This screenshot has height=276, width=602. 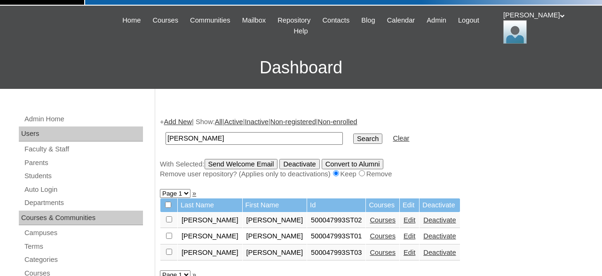 What do you see at coordinates (219, 122) in the screenshot?
I see `a: All` at bounding box center [219, 122].